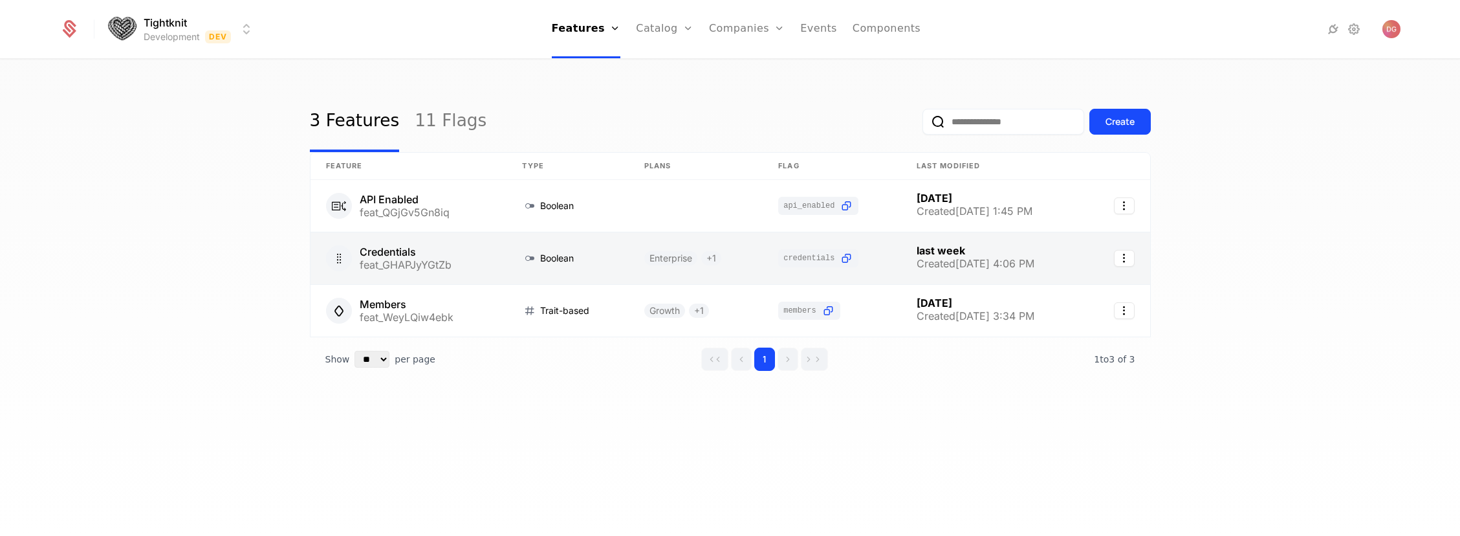 The height and width of the screenshot is (536, 1460). I want to click on span: Dev, so click(218, 37).